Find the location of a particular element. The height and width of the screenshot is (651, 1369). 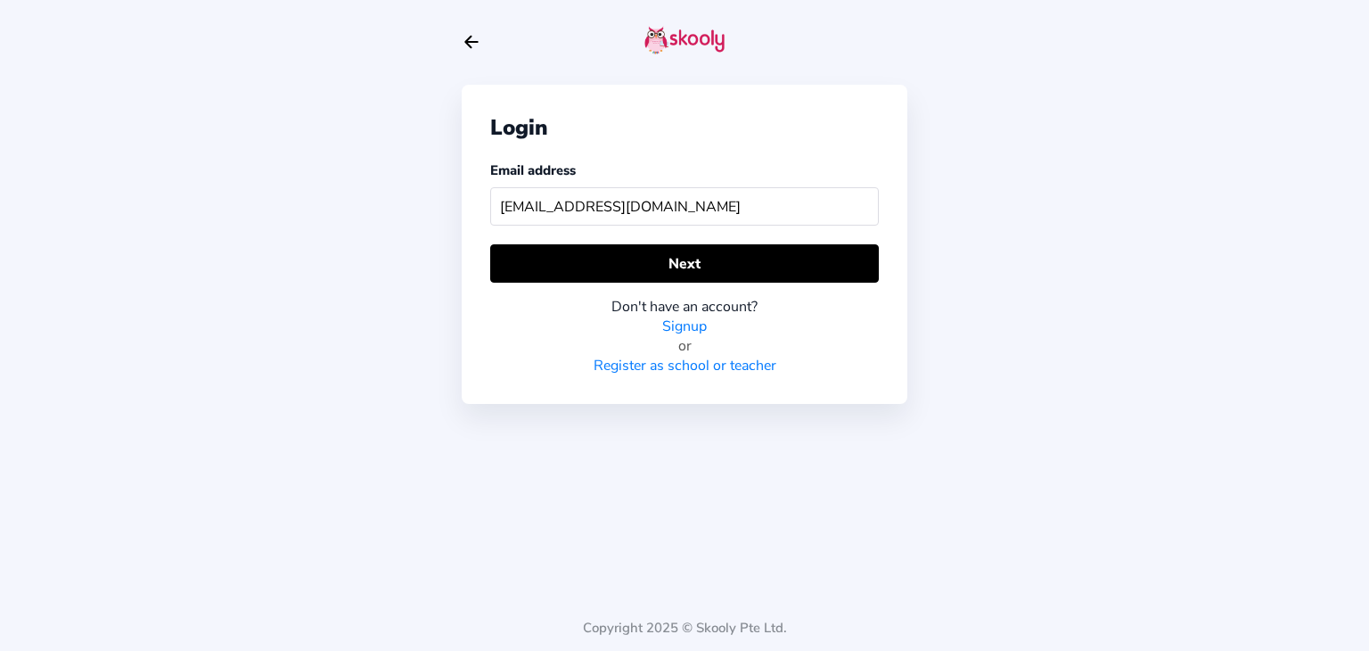

input: Your email address is located at coordinates (685, 206).